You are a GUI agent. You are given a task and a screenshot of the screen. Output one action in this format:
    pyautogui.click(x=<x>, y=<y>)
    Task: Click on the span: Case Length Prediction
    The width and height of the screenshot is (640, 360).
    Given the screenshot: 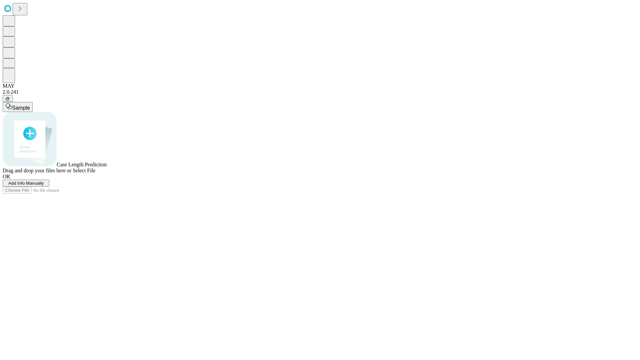 What is the action you would take?
    pyautogui.click(x=82, y=164)
    